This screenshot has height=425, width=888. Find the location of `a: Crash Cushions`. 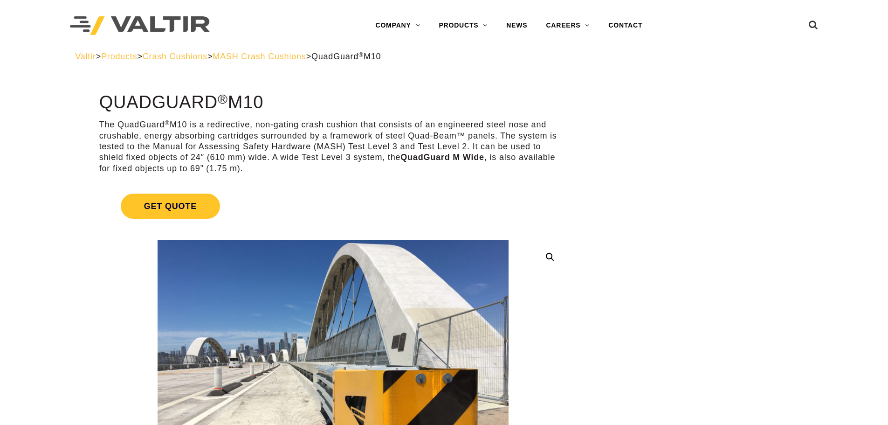

a: Crash Cushions is located at coordinates (175, 56).